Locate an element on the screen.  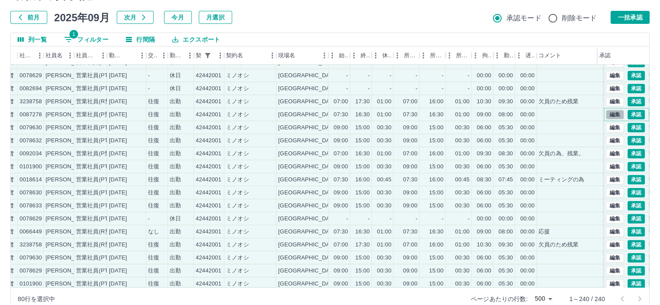
div: 契約名 is located at coordinates (234, 56).